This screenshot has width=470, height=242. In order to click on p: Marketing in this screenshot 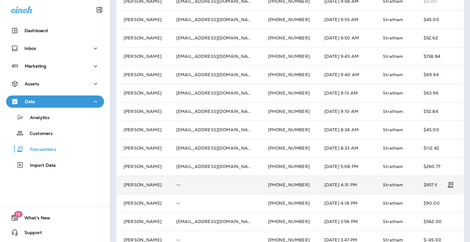, I will do `click(35, 66)`.